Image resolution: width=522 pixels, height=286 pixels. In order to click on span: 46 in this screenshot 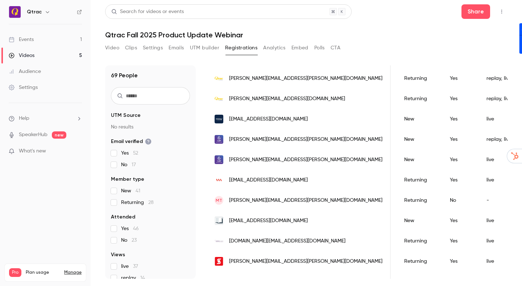, I will do `click(136, 229)`.